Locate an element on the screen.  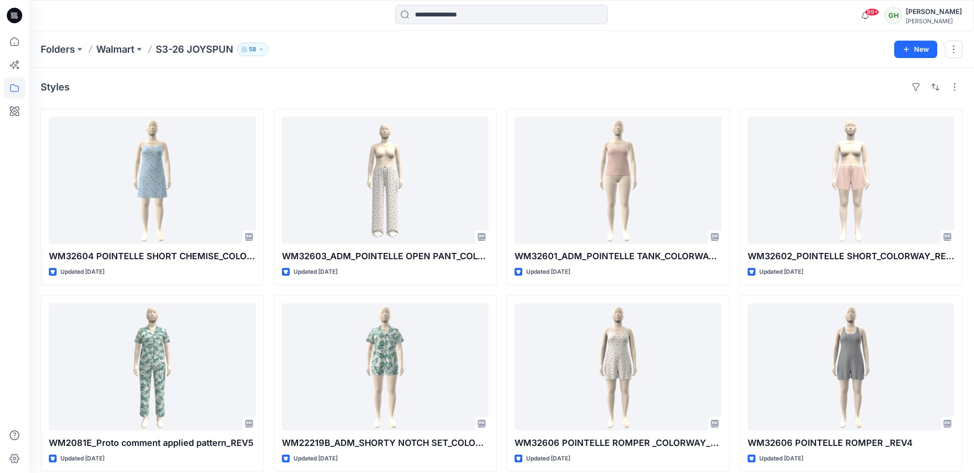
a: Folders is located at coordinates (58, 49).